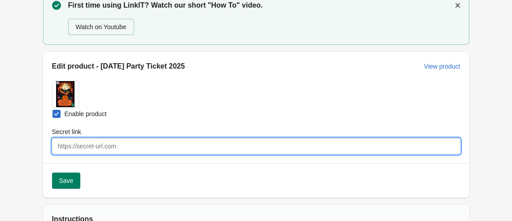 This screenshot has width=512, height=221. I want to click on button: Watch on Youtube, so click(101, 27).